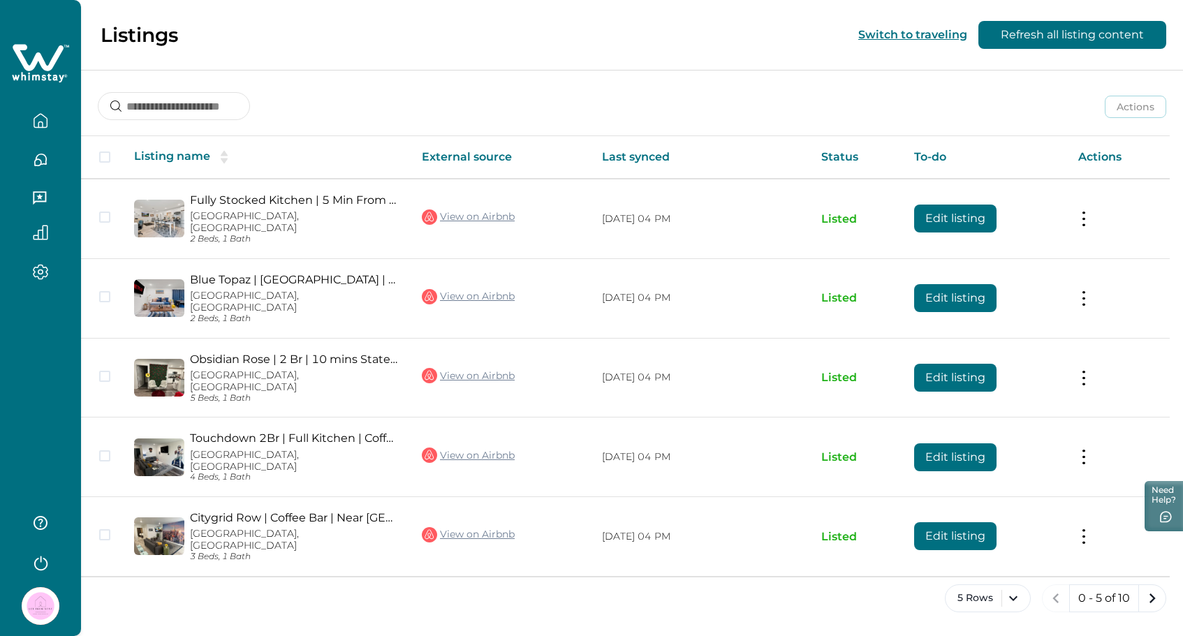 Image resolution: width=1183 pixels, height=636 pixels. Describe the element at coordinates (159, 219) in the screenshot. I see `img: propertyImage_Fully Stocked Kitchen | 5 Min From State Fair` at that location.